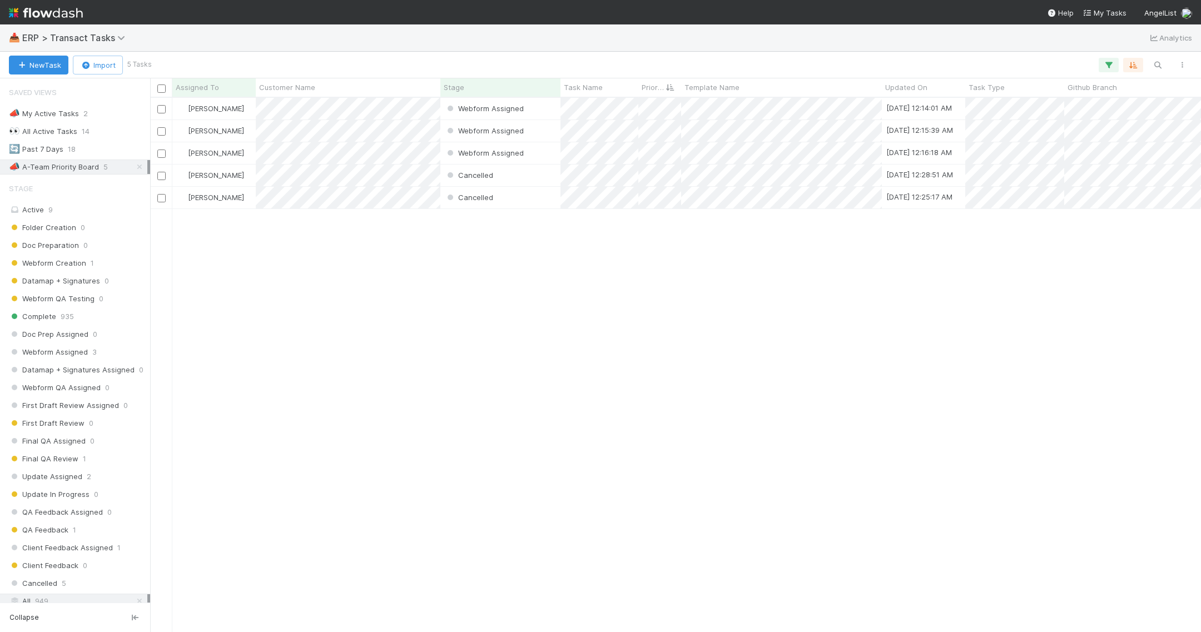  Describe the element at coordinates (43, 565) in the screenshot. I see `span: Client Feedback` at that location.